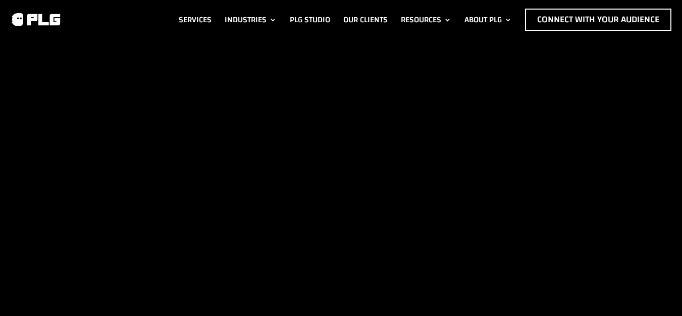  What do you see at coordinates (310, 20) in the screenshot?
I see `a: PLG Studio` at bounding box center [310, 20].